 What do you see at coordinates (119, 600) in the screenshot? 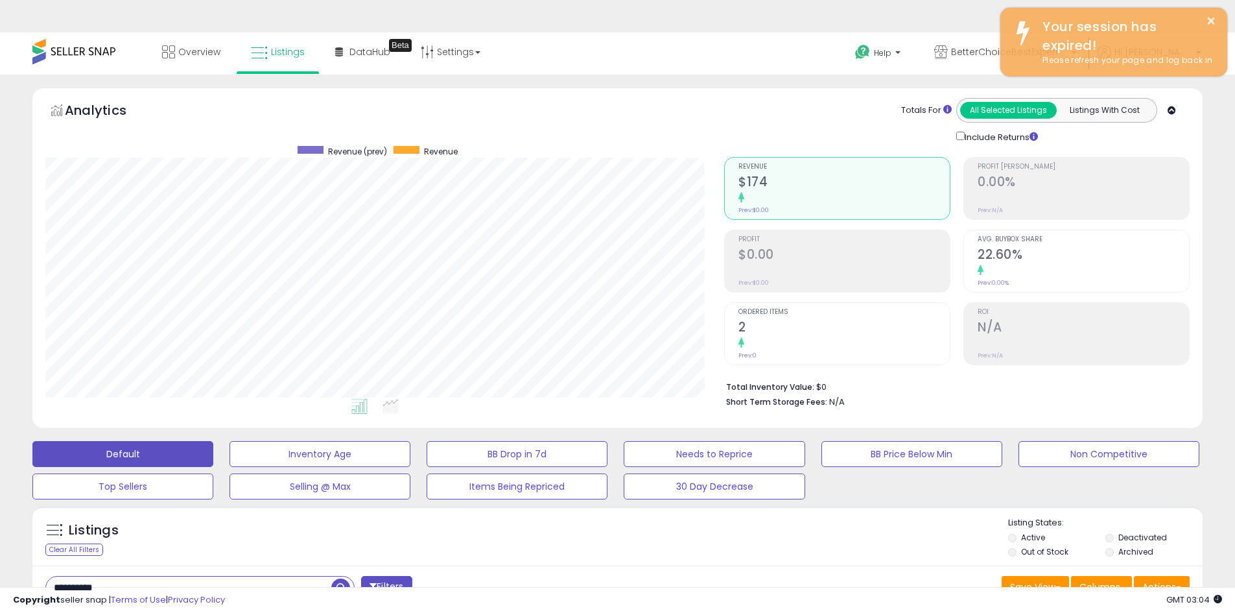
I see `div: seller snap | |` at bounding box center [119, 600].